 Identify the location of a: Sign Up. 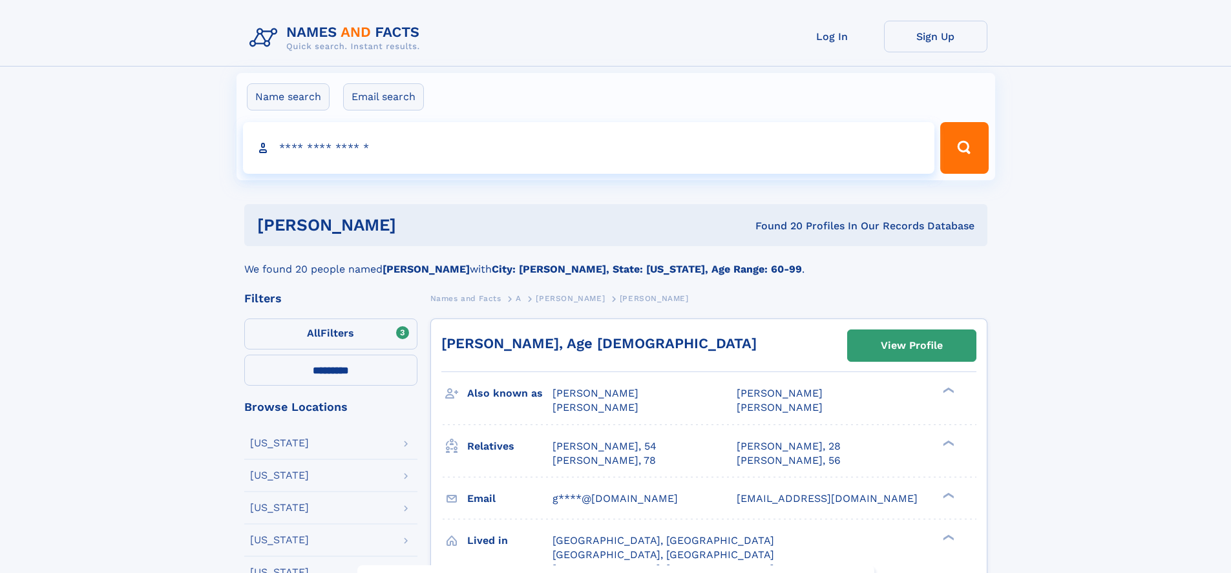
(936, 36).